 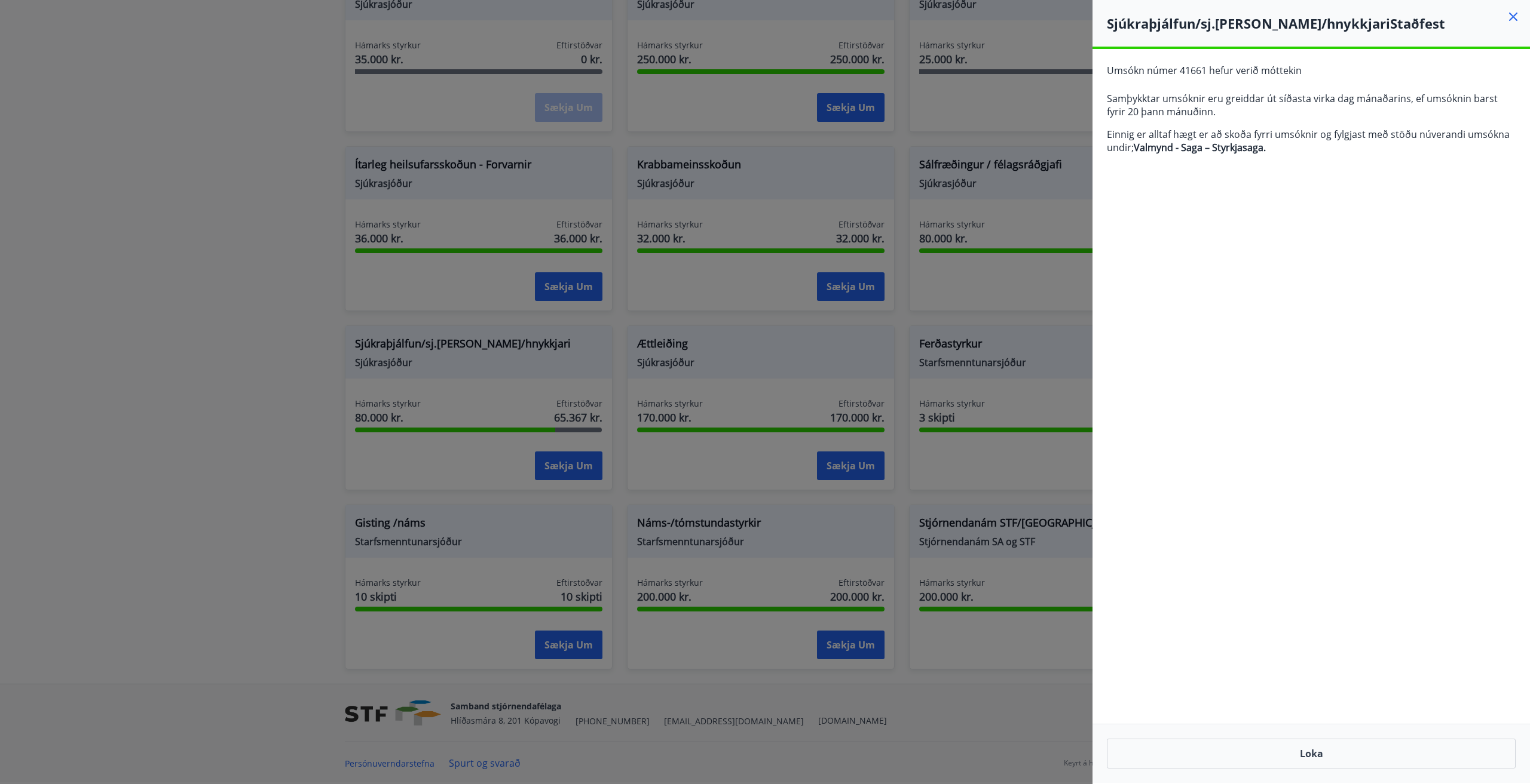 I want to click on p: Einnig er alltaf hægt er að skoða fyrri umsóknir og fylgjast með stöðu núverandi umsókna undir;, so click(x=1311, y=141).